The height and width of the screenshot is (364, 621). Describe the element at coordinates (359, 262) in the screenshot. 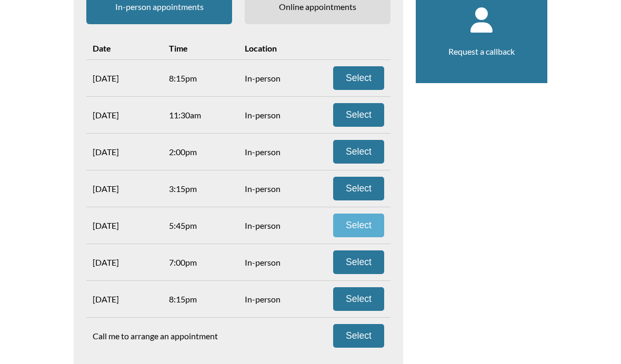

I see `button: Select Thu 9 Oct 7:00pm in-person` at that location.